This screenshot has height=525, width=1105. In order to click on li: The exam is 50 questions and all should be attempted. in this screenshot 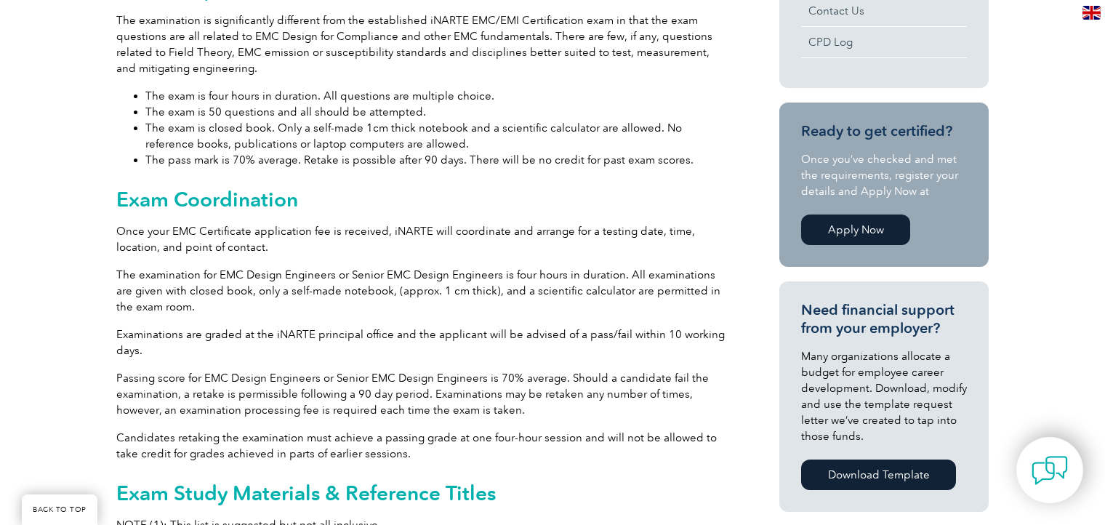, I will do `click(436, 112)`.